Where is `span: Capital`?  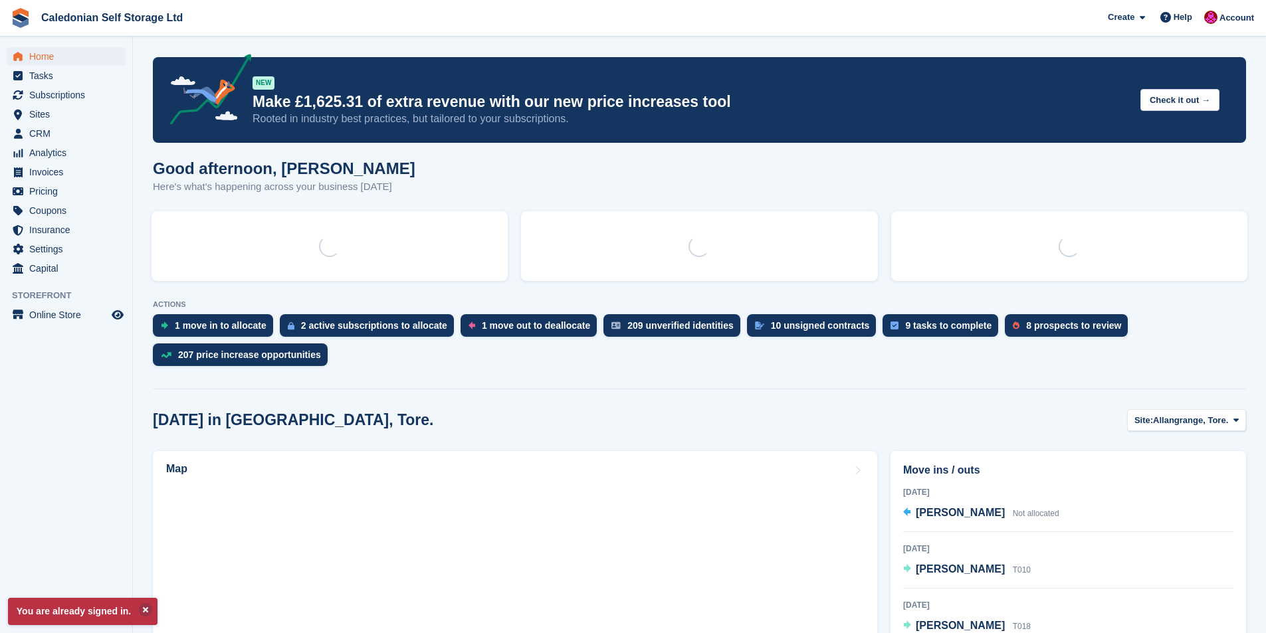 span: Capital is located at coordinates (69, 268).